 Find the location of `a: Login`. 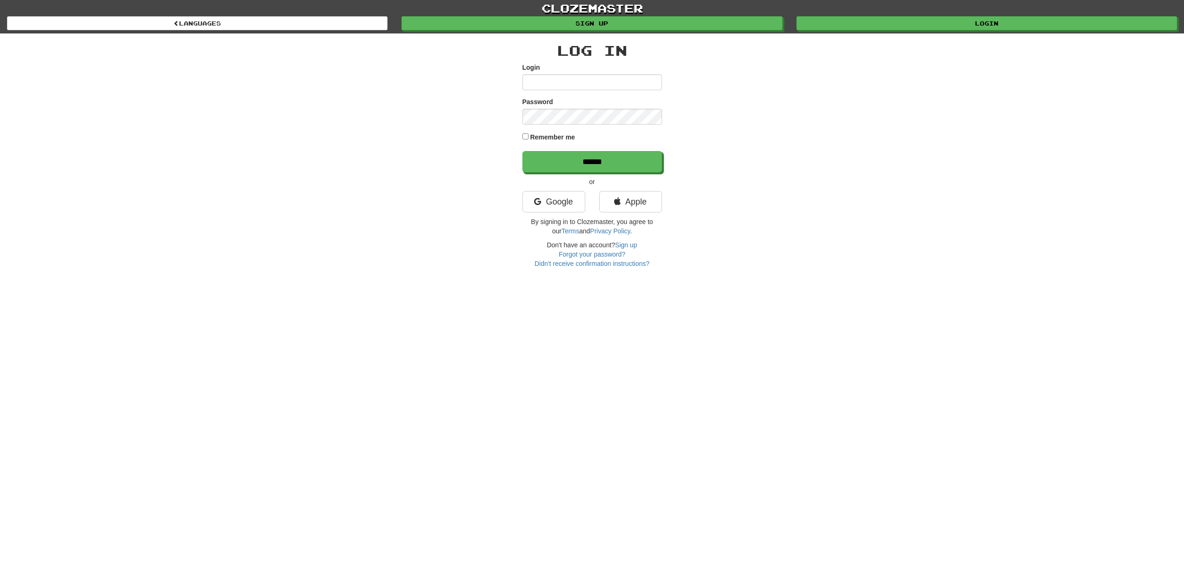

a: Login is located at coordinates (987, 23).